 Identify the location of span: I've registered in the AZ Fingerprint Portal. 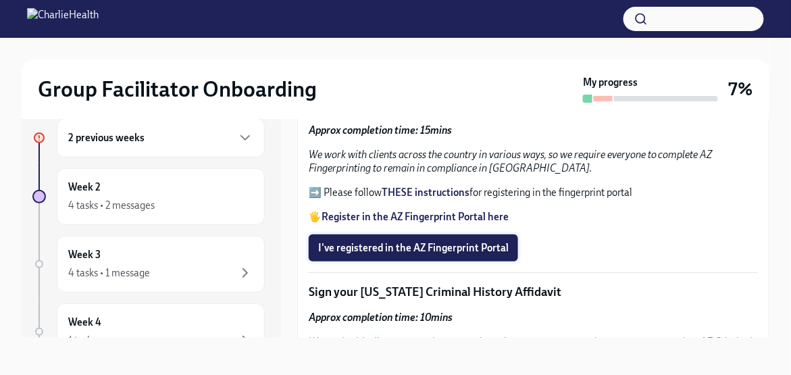
(414, 248).